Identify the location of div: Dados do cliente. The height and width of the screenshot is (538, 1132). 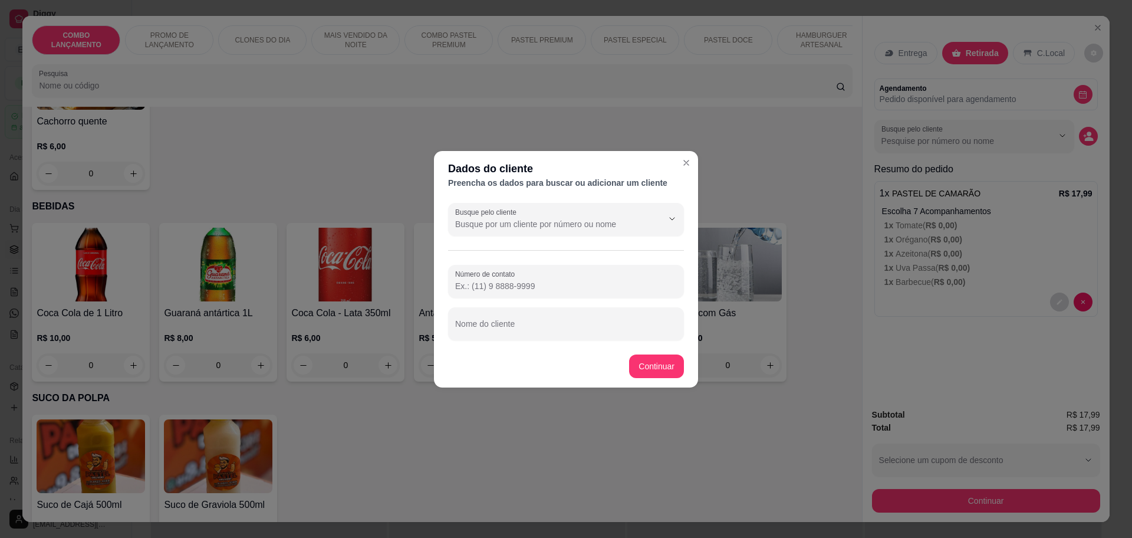
(566, 169).